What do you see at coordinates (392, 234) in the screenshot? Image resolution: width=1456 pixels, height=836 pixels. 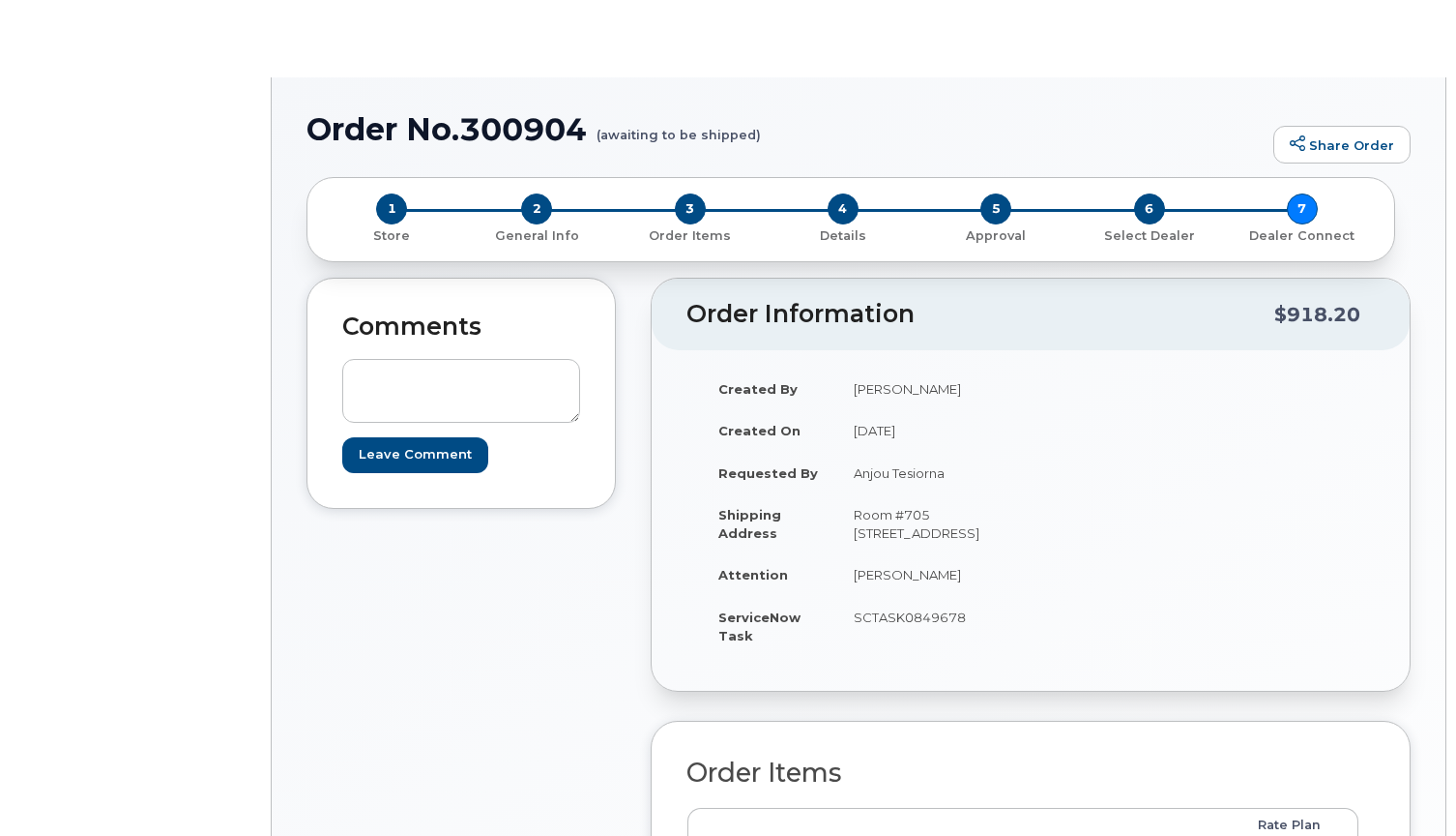 I see `a: 1 Store` at bounding box center [392, 234].